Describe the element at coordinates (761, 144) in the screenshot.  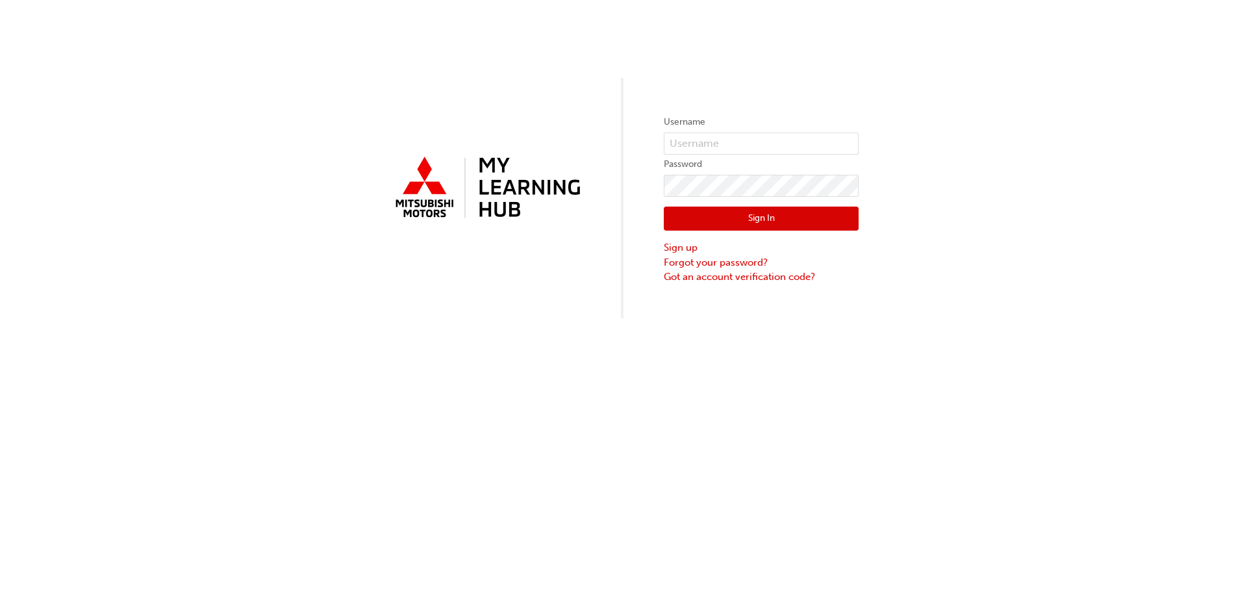
I see `input: Username` at that location.